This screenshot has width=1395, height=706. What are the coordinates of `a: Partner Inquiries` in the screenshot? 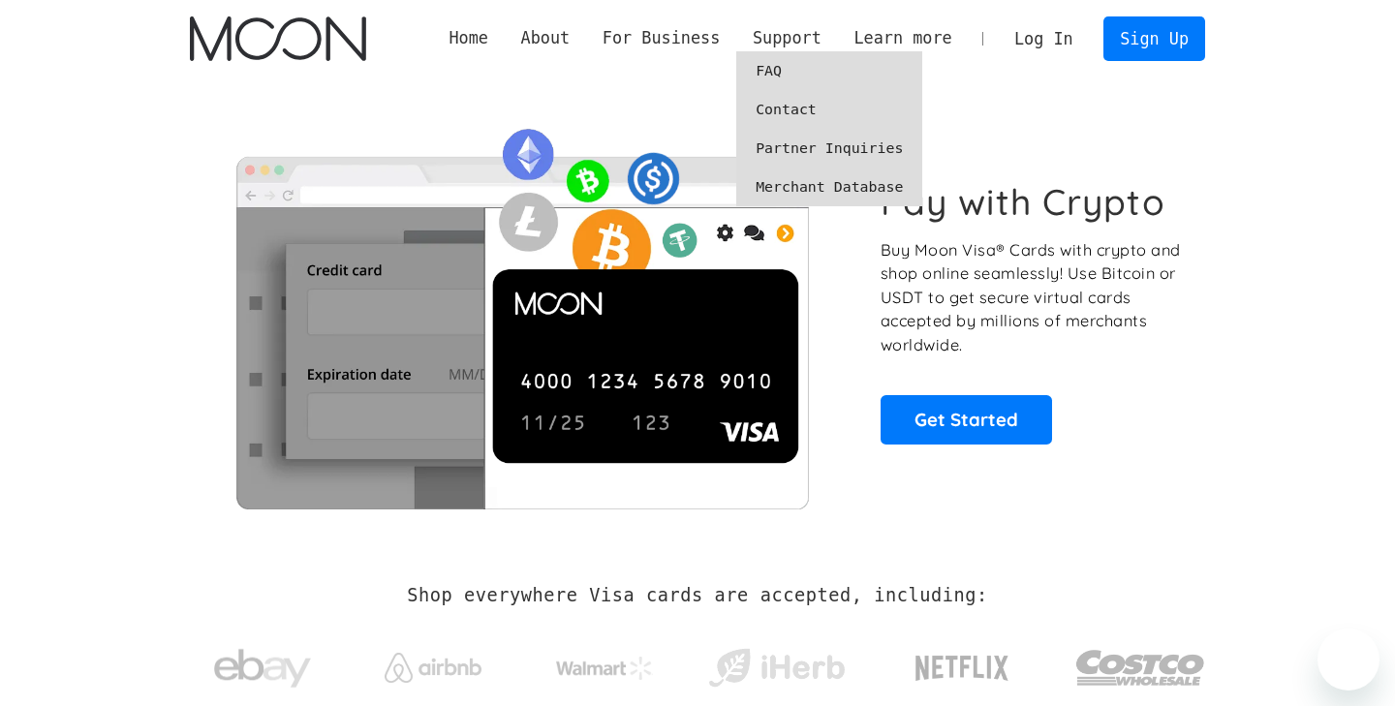 It's located at (829, 148).